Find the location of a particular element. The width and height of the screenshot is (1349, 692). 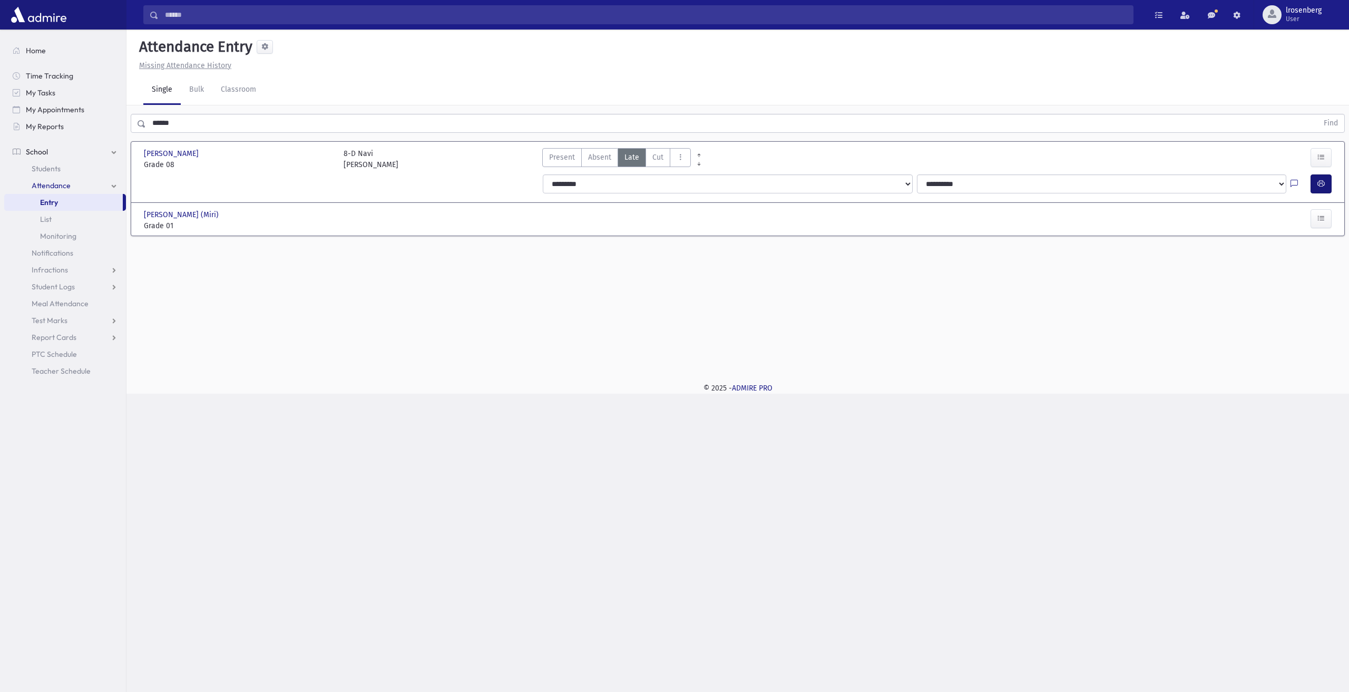

span: Home is located at coordinates (36, 51).